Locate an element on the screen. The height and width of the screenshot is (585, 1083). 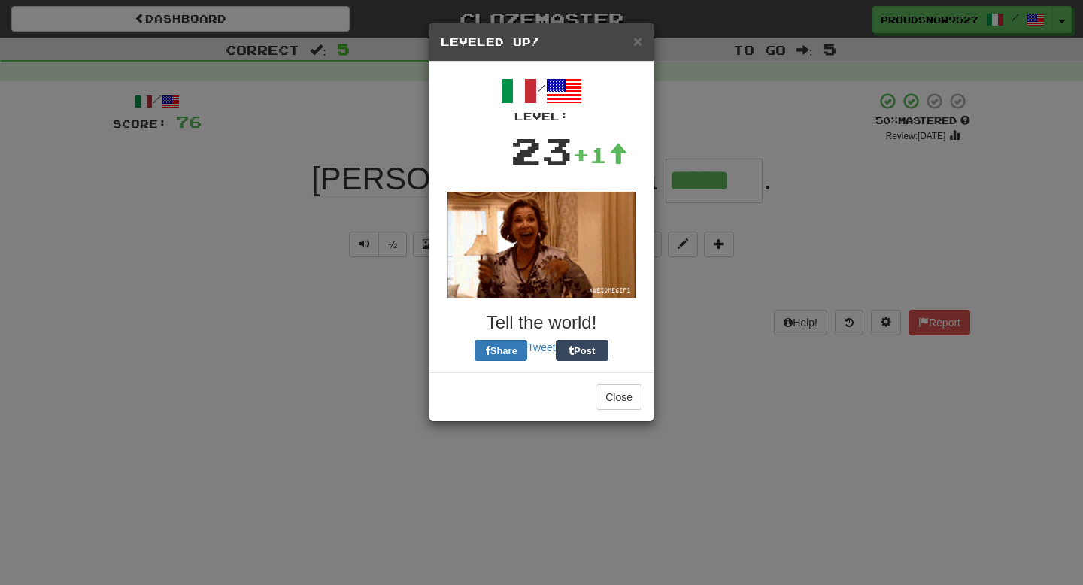
button: Share is located at coordinates (501, 350).